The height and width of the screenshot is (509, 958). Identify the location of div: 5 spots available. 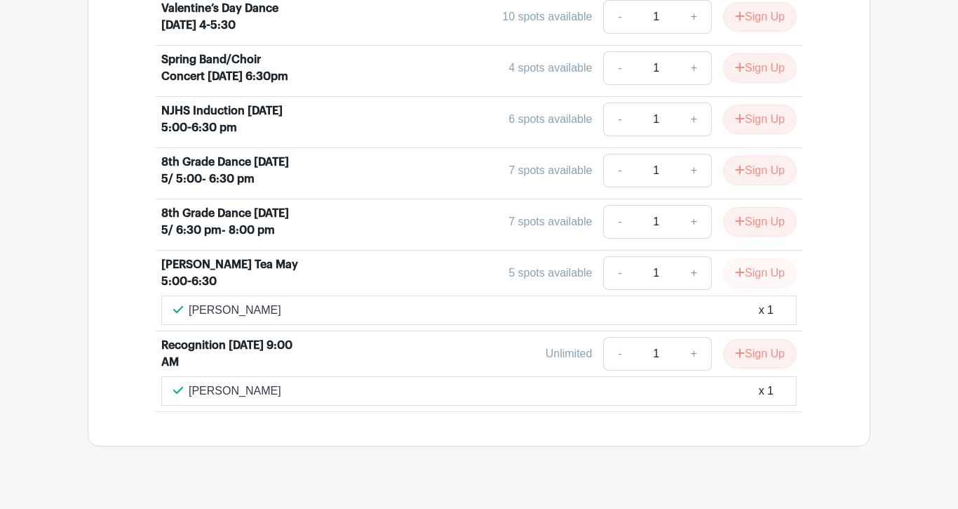
(550, 273).